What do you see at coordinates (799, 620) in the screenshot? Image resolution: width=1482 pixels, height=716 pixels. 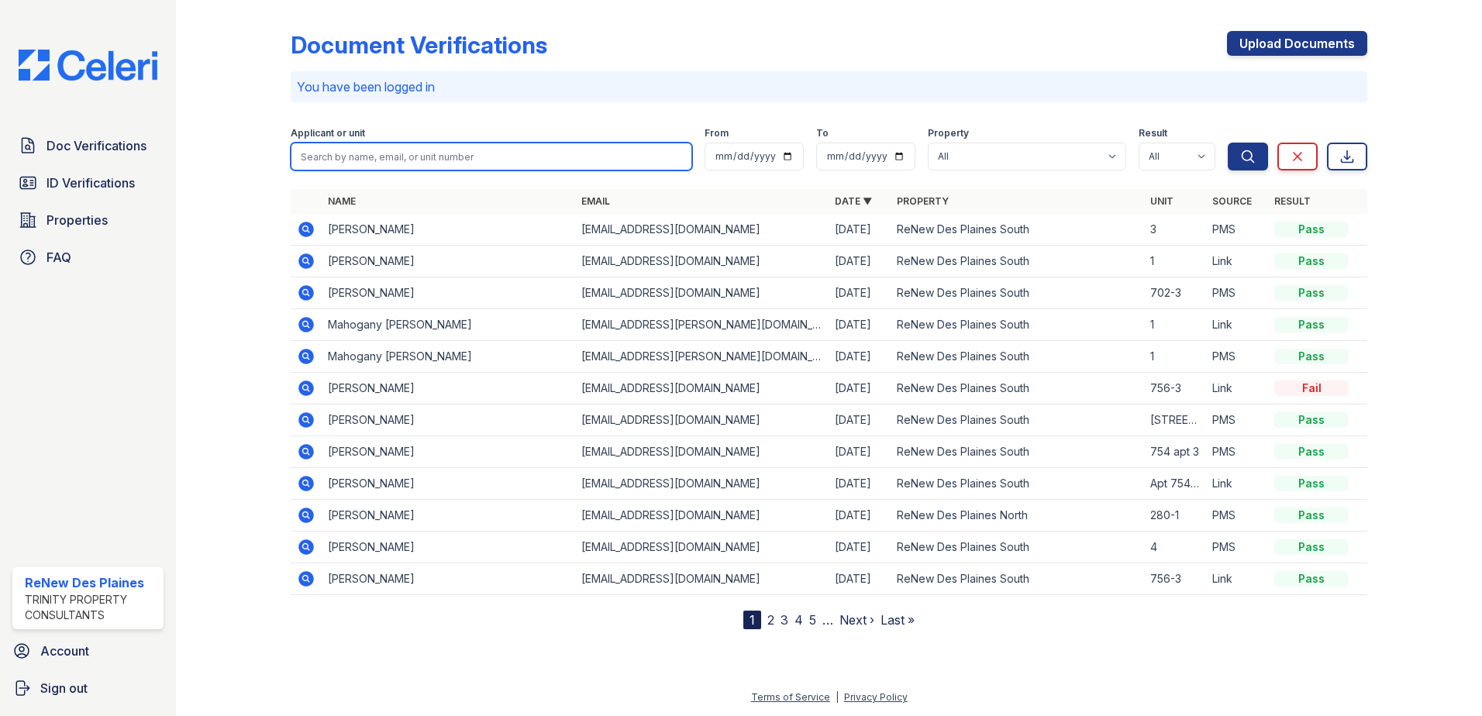 I see `a: 4` at bounding box center [799, 620].